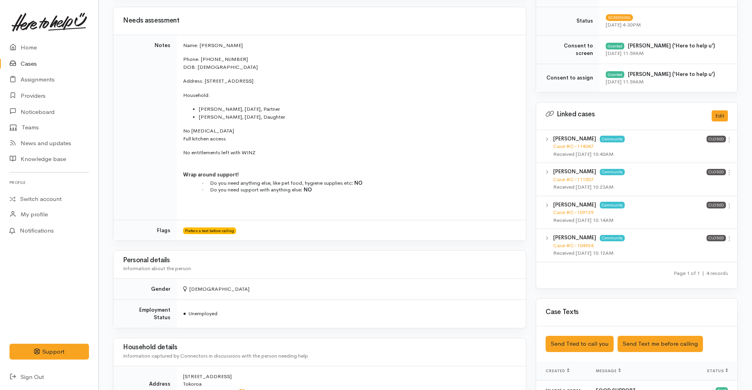 This screenshot has width=752, height=390. What do you see at coordinates (145, 314) in the screenshot?
I see `td: Employment Status` at bounding box center [145, 314].